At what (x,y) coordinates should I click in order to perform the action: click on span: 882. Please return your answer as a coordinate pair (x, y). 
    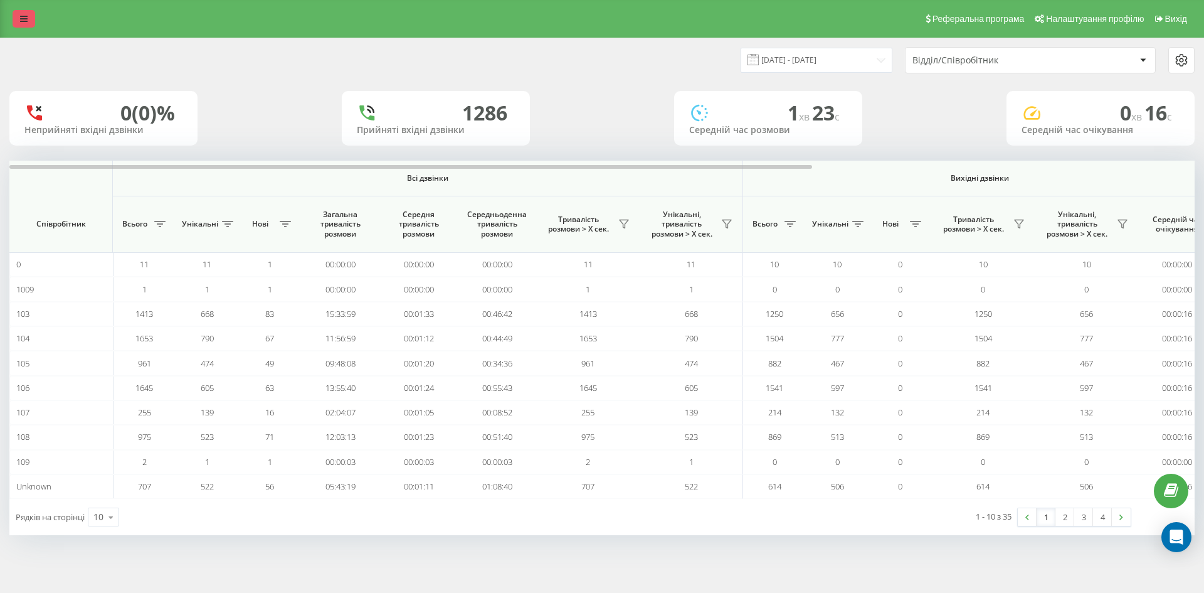
    Looking at the image, I should click on (775, 363).